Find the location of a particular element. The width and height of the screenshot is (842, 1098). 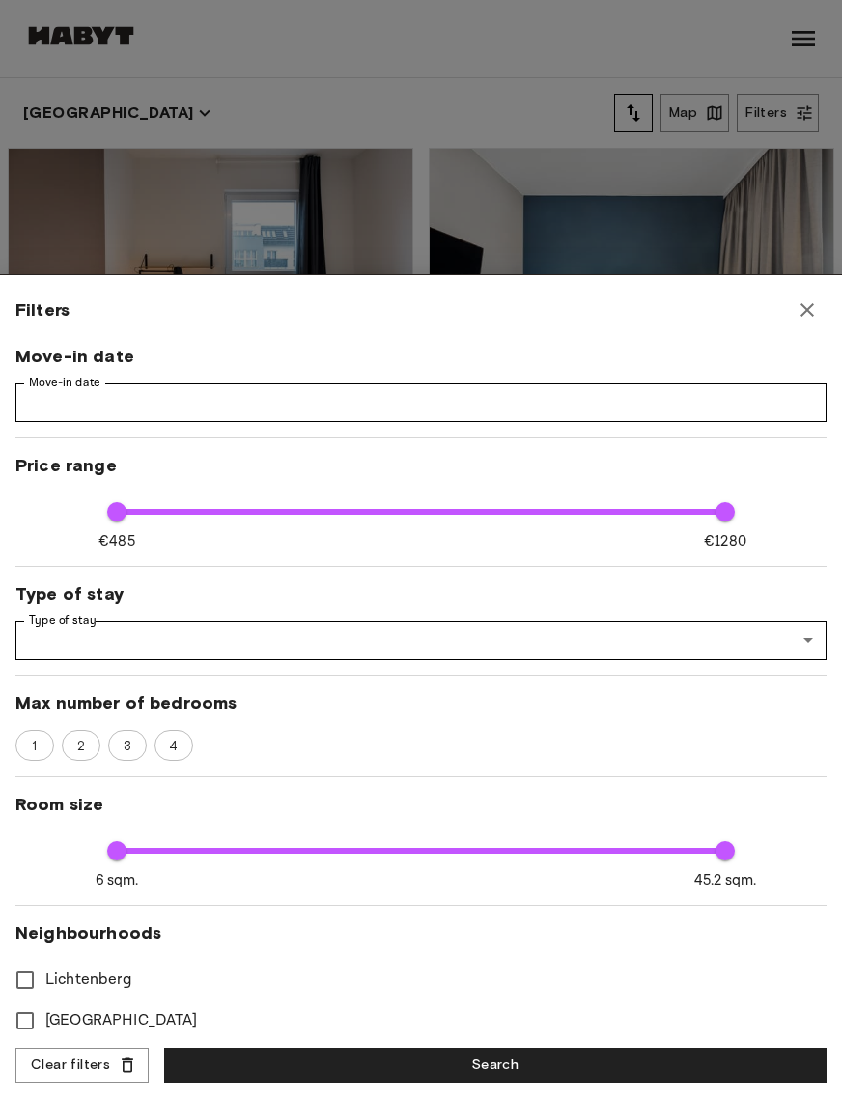

span: €485 is located at coordinates (117, 541).